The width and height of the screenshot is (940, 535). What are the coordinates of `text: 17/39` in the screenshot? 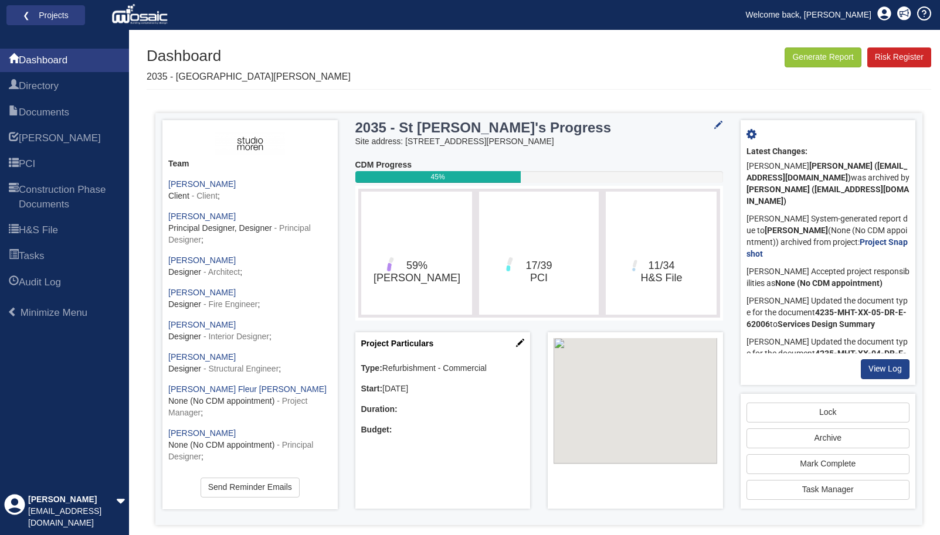 It's located at (539, 272).